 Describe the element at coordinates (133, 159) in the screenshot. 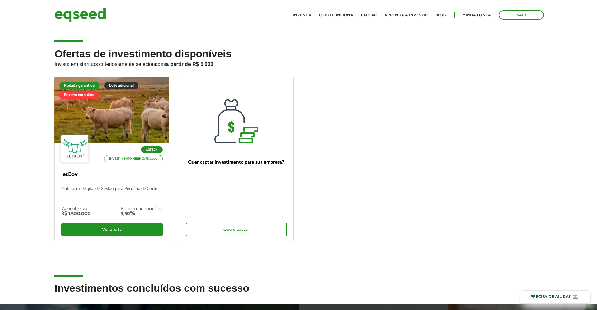

I see `p: Investimento mínimo: R$ 5.000` at that location.